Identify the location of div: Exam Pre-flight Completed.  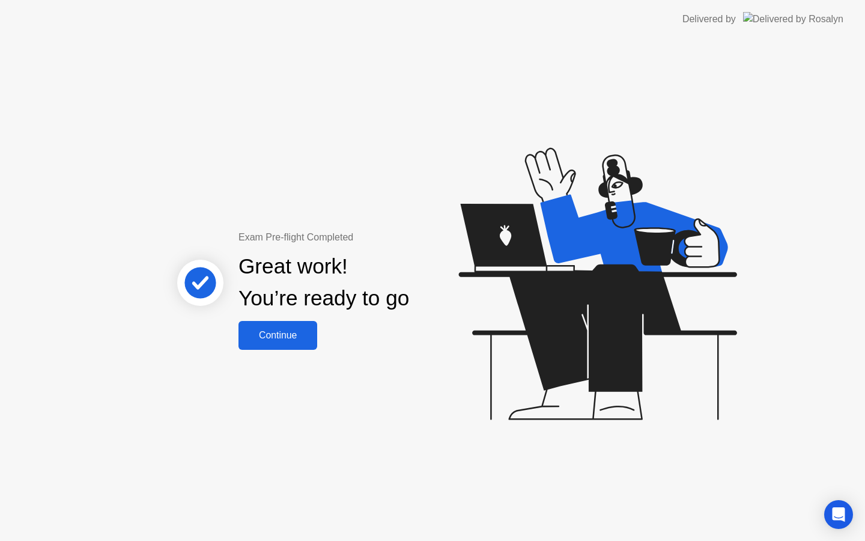
(362, 237).